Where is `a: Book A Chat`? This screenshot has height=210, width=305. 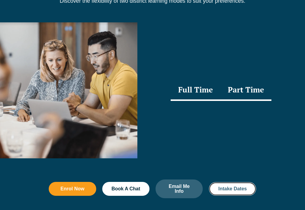
a: Book A Chat is located at coordinates (126, 189).